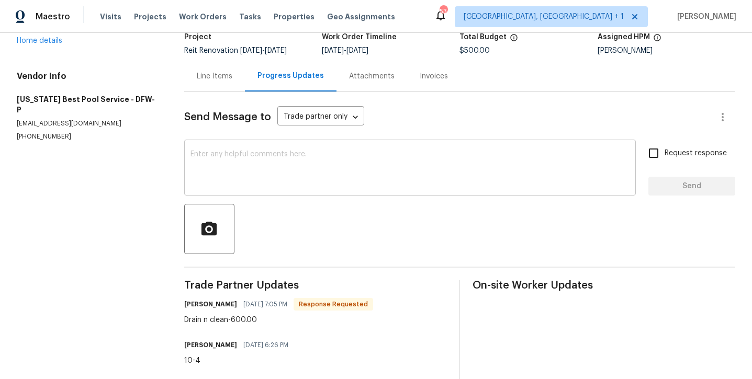 The height and width of the screenshot is (379, 752). Describe the element at coordinates (316, 286) in the screenshot. I see `span: Trade Partner Updates` at that location.